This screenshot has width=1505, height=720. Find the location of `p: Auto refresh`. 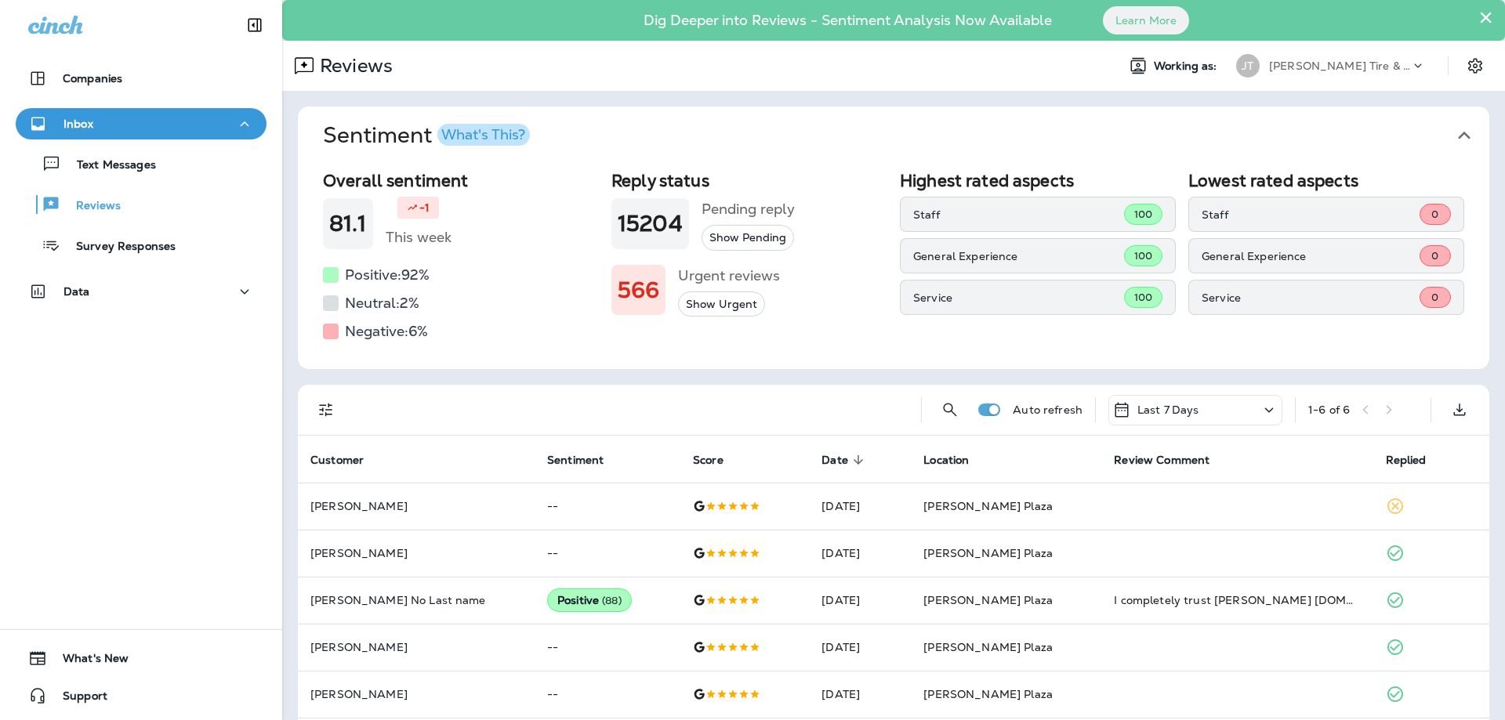

p: Auto refresh is located at coordinates (1047, 410).